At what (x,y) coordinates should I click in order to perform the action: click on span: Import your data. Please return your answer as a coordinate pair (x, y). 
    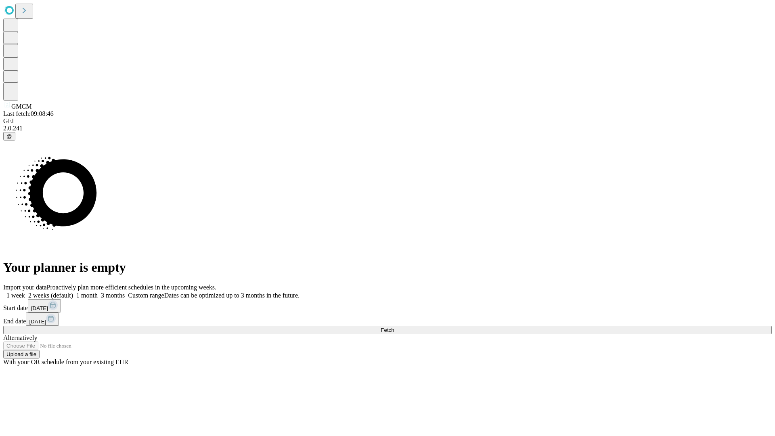
    Looking at the image, I should click on (25, 287).